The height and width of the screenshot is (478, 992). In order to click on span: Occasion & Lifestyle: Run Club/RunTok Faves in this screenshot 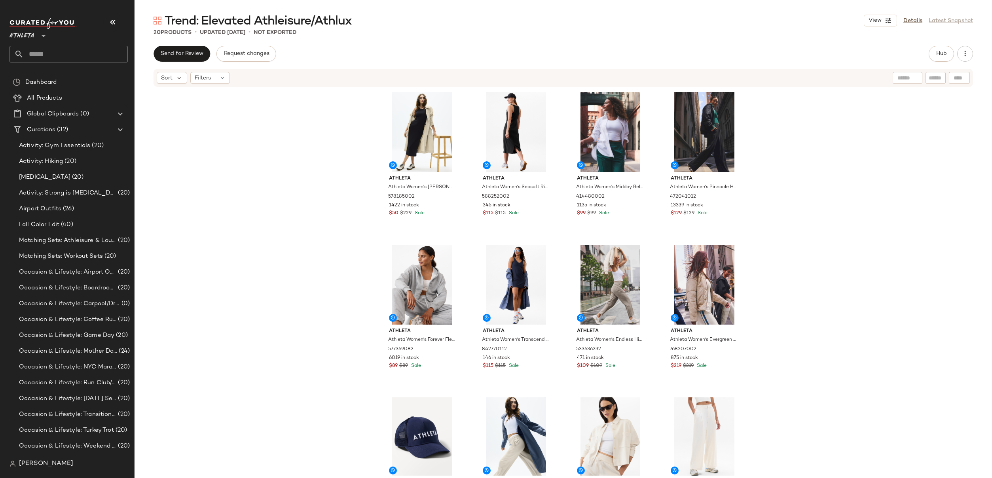, I will do `click(68, 383)`.